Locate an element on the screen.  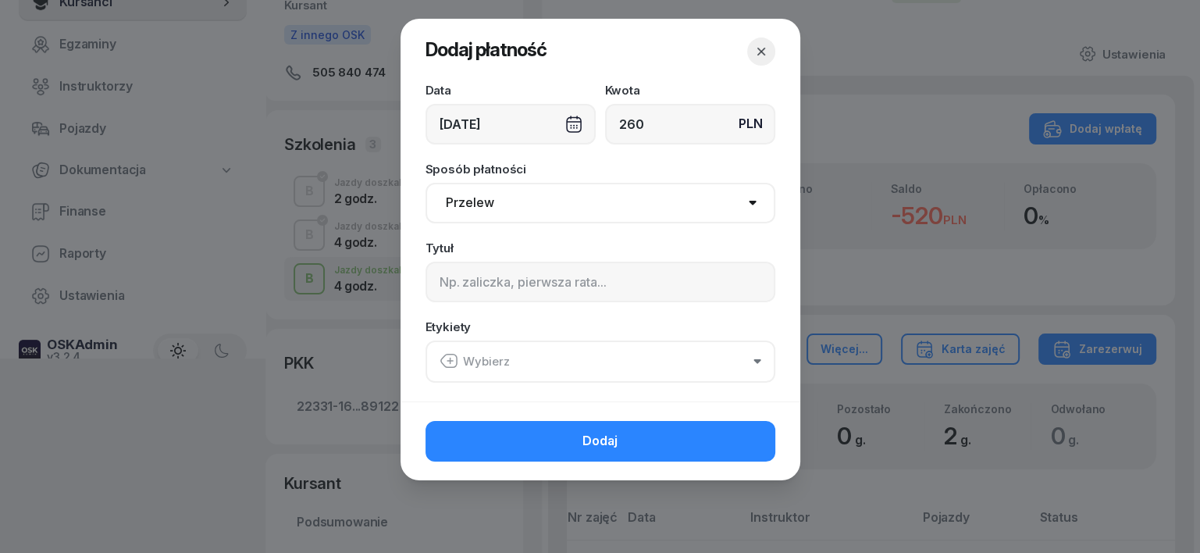
div: Wybierz is located at coordinates (475, 362).